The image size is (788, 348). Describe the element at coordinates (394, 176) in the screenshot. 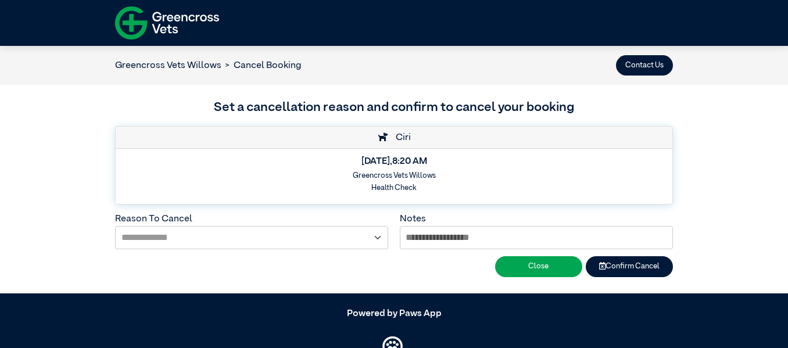

I see `h6: Greencross Vets Willows` at that location.